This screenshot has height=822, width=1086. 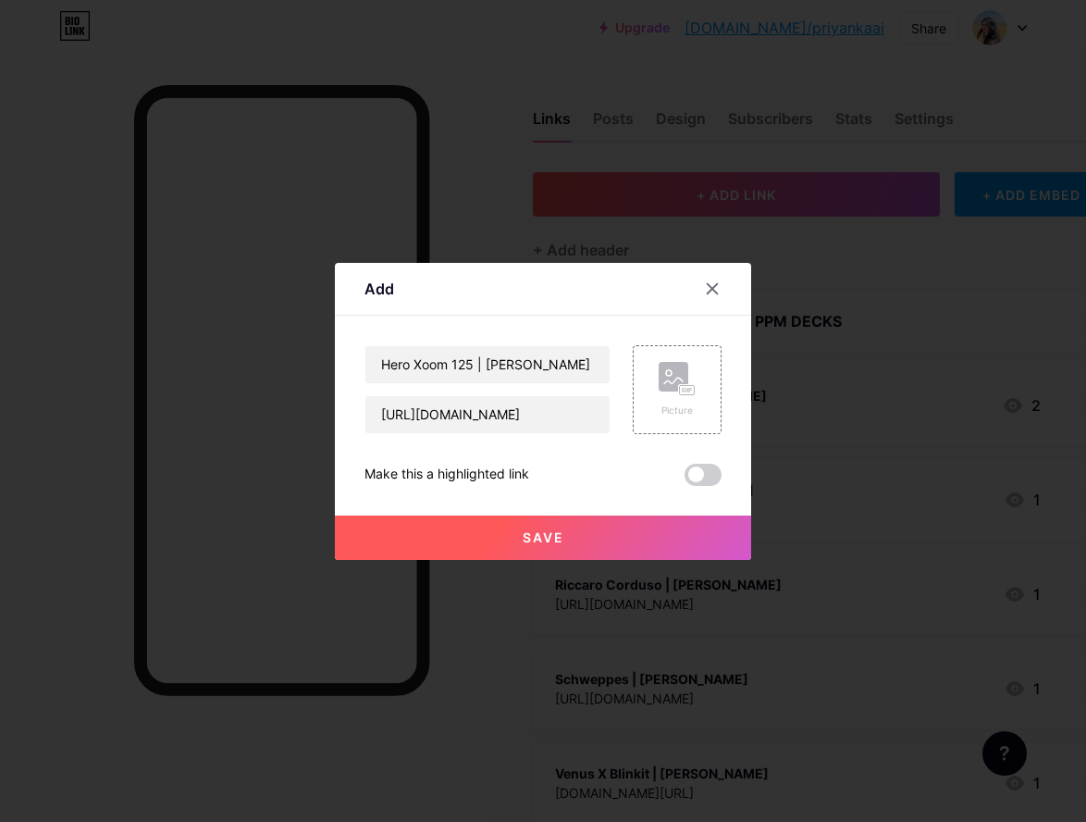 What do you see at coordinates (447, 475) in the screenshot?
I see `div: Make this a highlighted link` at bounding box center [447, 475].